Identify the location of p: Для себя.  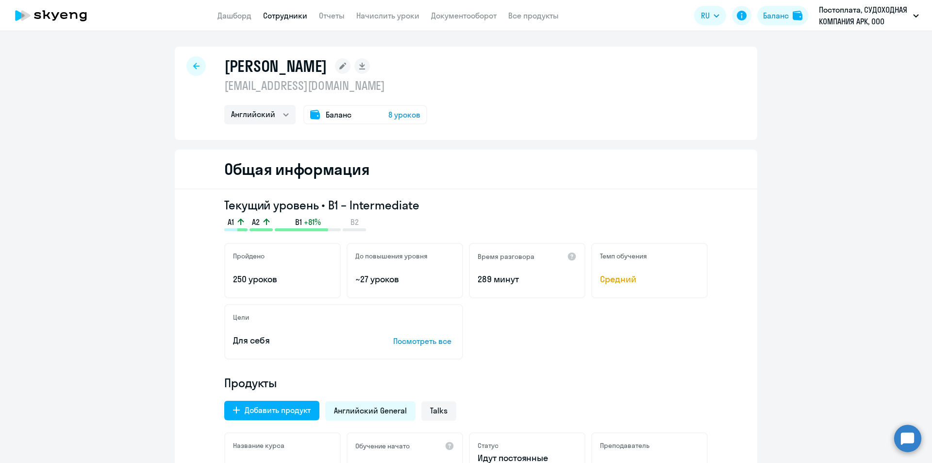
(298, 340).